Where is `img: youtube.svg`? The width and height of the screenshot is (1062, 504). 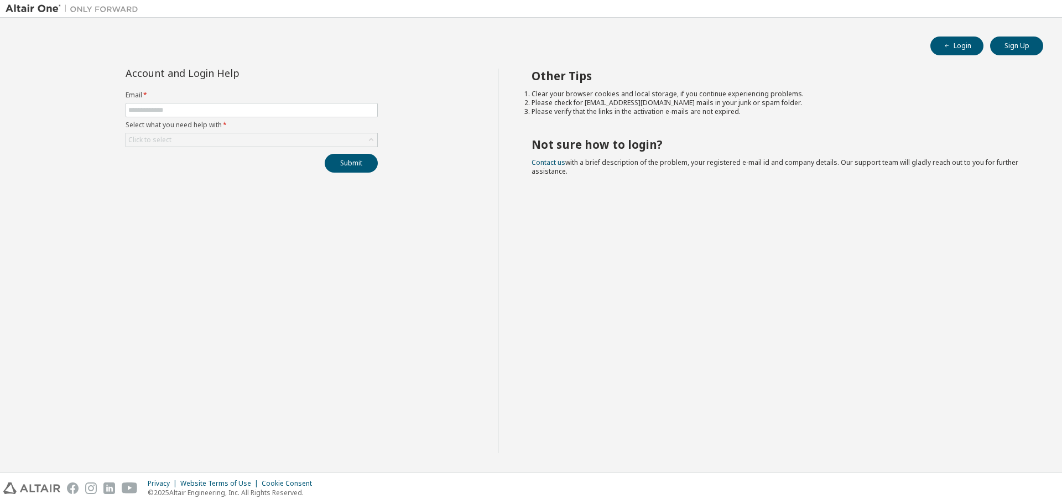 img: youtube.svg is located at coordinates (129, 488).